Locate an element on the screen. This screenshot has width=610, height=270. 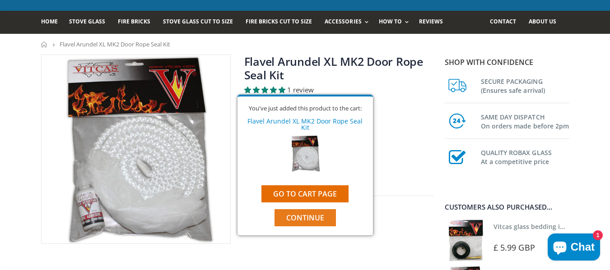
span: Stove Glass is located at coordinates (87, 21).